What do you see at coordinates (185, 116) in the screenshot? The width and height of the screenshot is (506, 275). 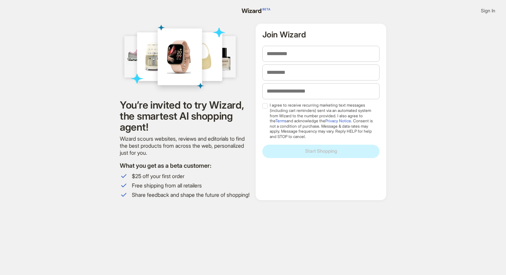 I see `h1: You’re invited to try Wizard, the smartest AI shopping agent!` at bounding box center [185, 116].